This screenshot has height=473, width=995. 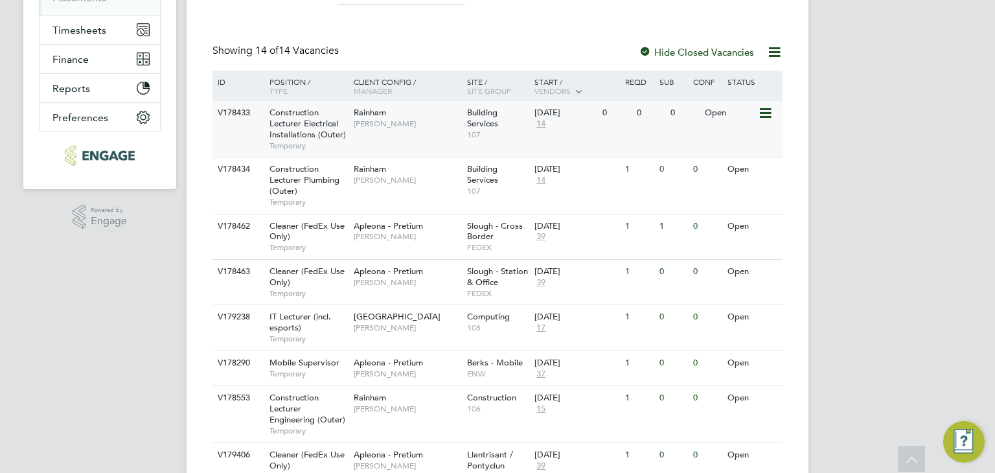 I want to click on button: Timesheets, so click(x=100, y=30).